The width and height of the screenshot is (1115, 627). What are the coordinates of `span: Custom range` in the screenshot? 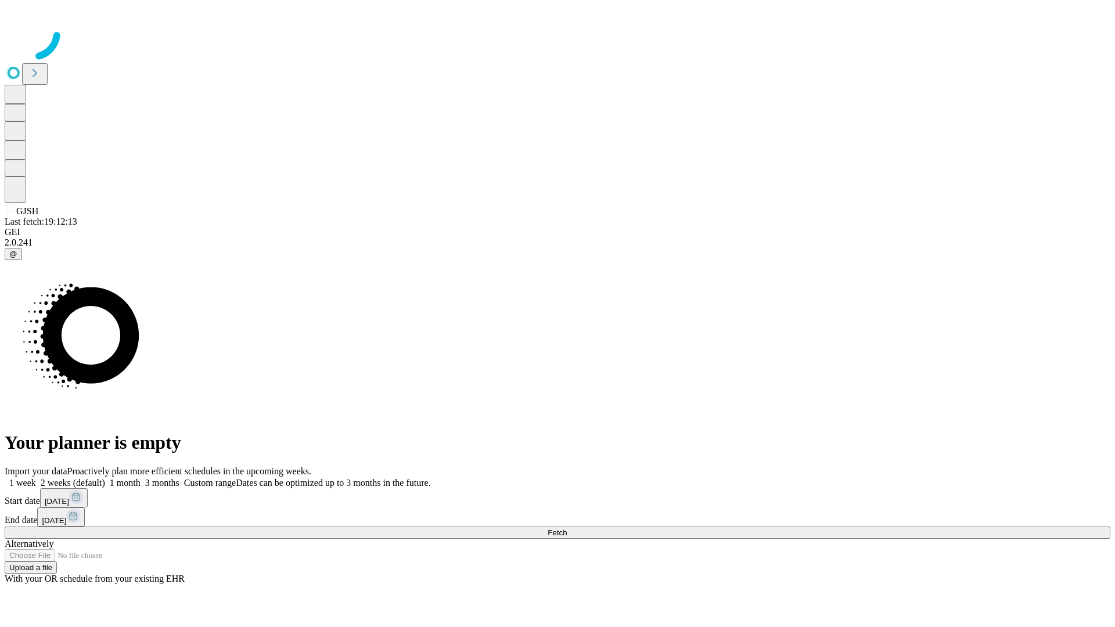 It's located at (210, 483).